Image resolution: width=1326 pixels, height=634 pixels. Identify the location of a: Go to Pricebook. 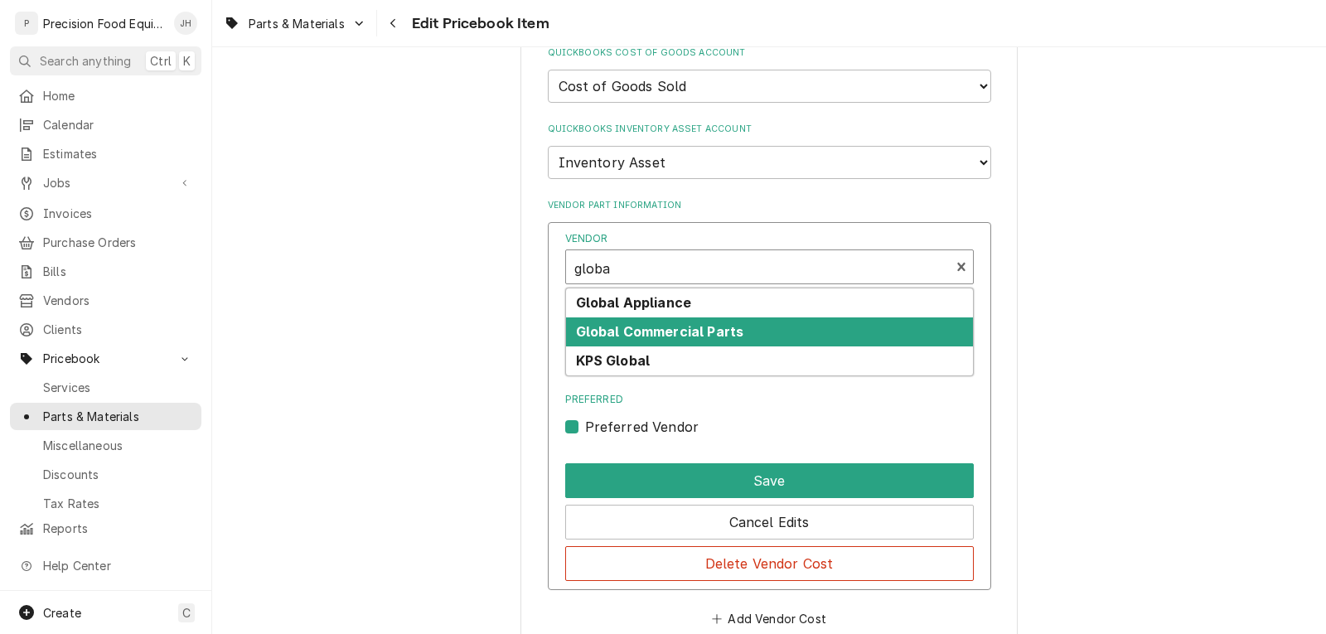
(105, 358).